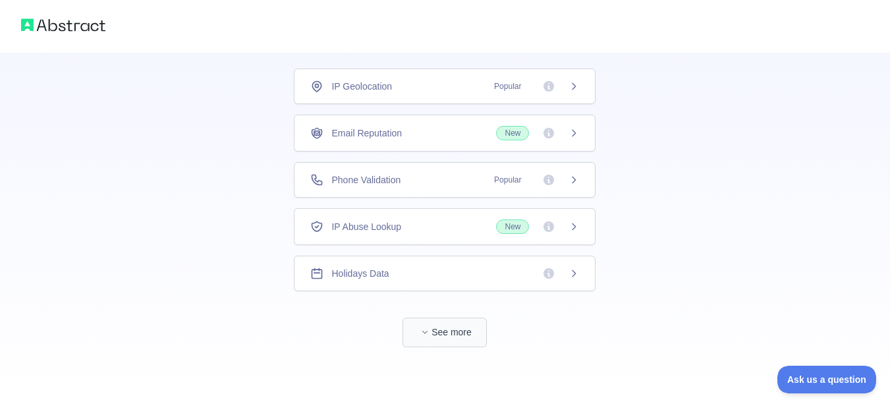  Describe the element at coordinates (366, 227) in the screenshot. I see `span: IP Abuse Lookup` at that location.